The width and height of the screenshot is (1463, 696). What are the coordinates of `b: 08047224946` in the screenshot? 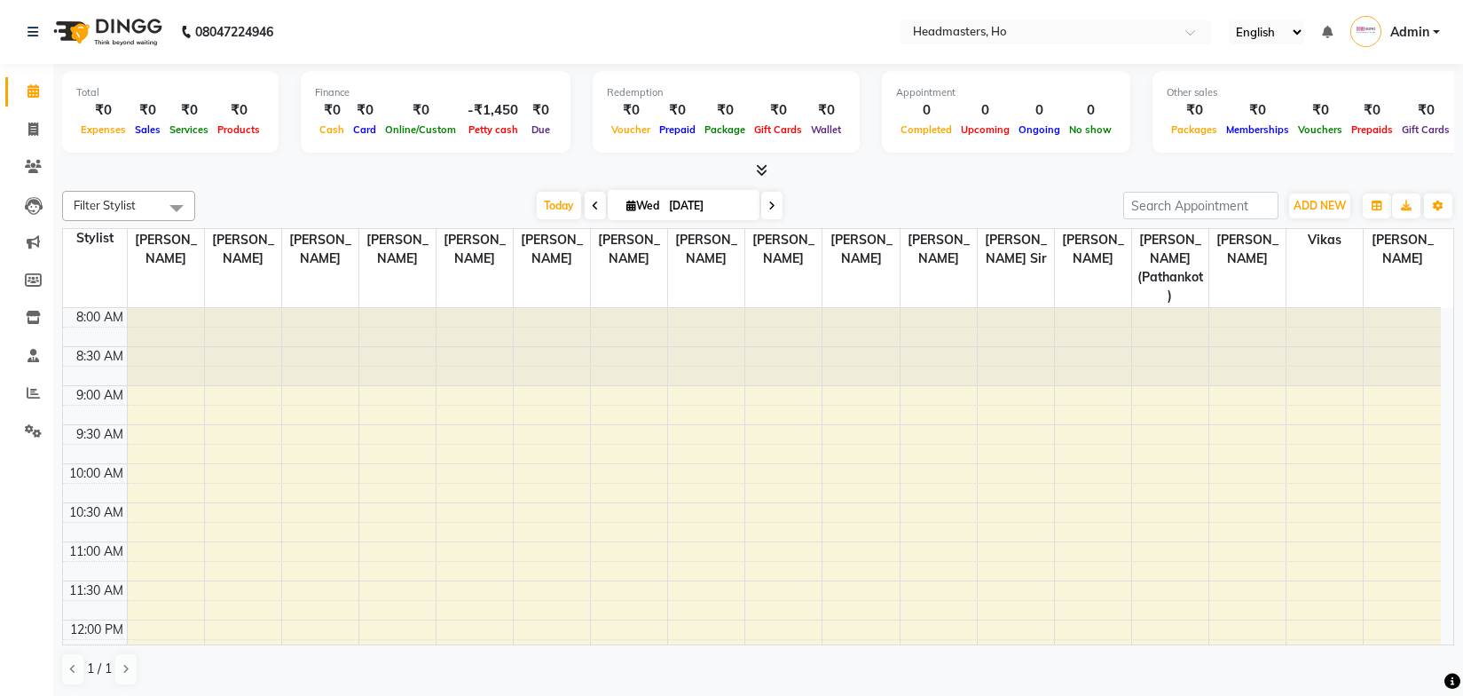 It's located at (234, 32).